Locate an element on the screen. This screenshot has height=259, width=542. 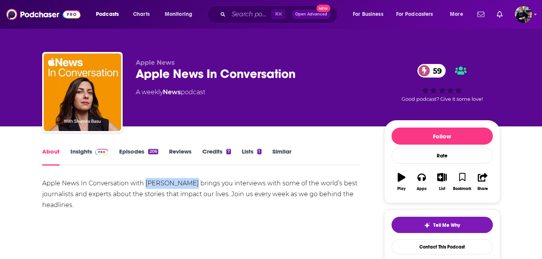
button: List is located at coordinates (442, 182).